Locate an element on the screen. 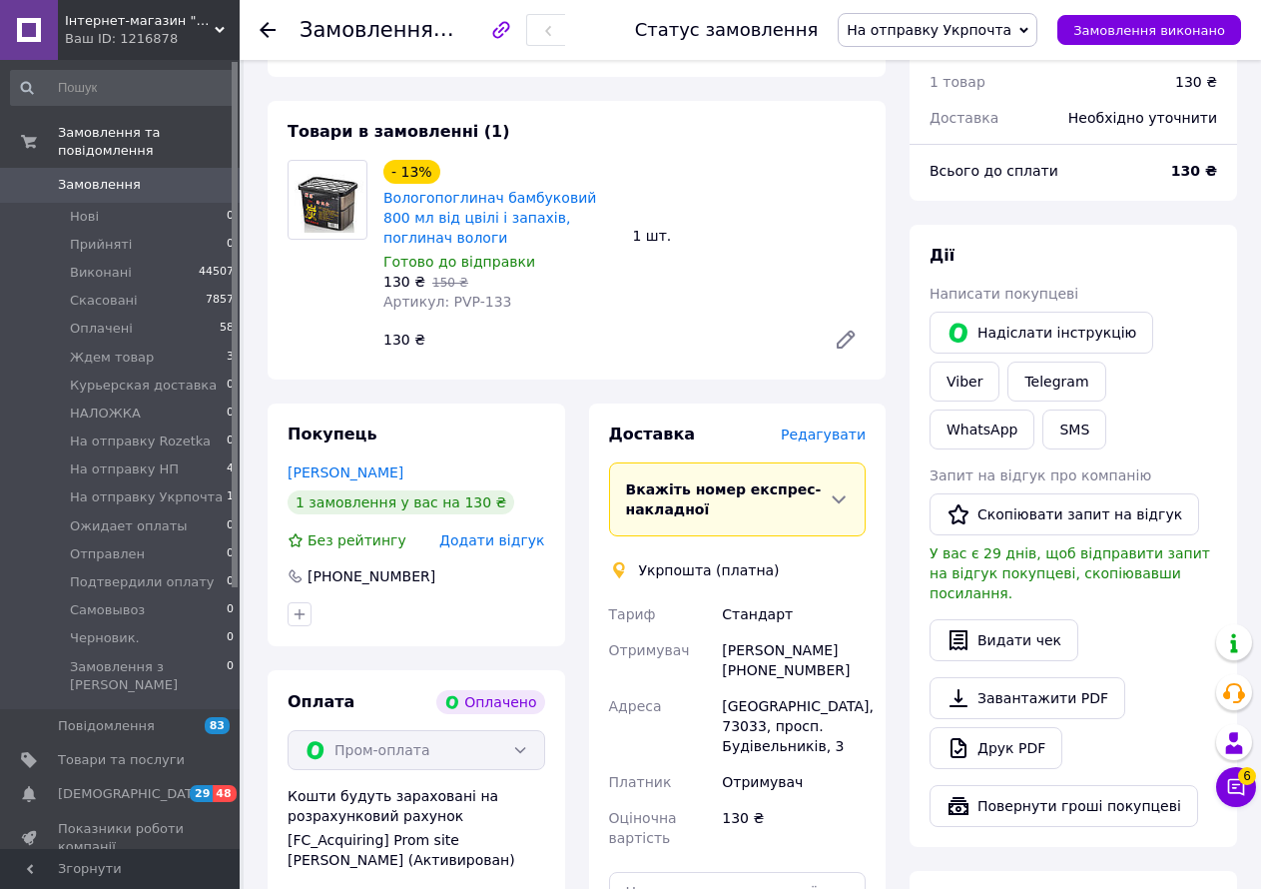 This screenshot has height=889, width=1261. span: Прийняті is located at coordinates (101, 245).